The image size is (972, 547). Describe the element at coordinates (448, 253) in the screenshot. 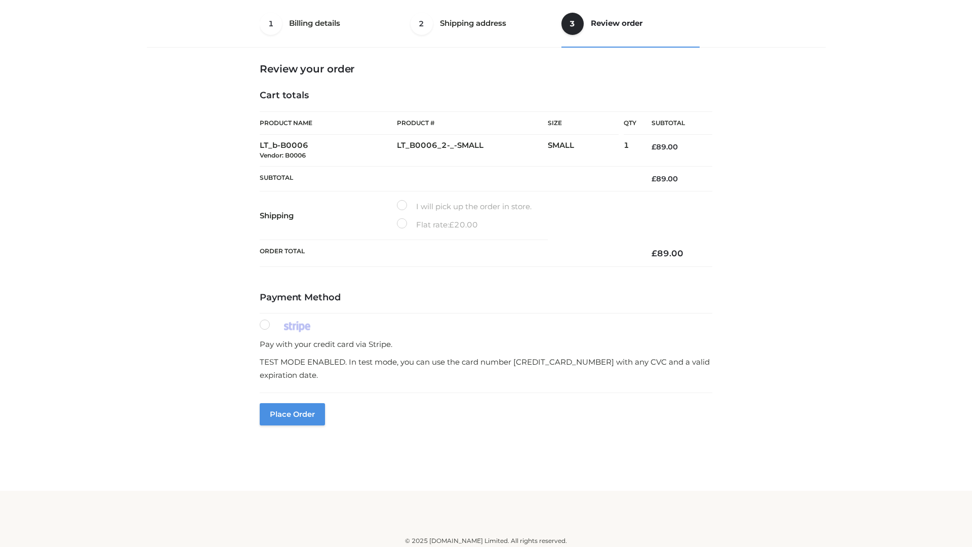

I see `th: Order Total` at that location.